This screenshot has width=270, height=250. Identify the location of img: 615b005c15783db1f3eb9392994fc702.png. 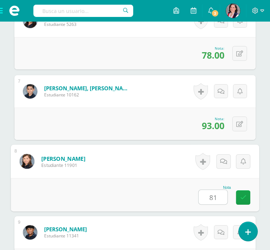
(30, 232).